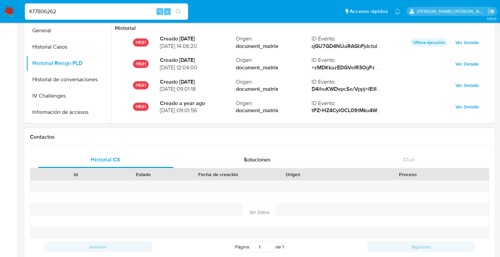 This screenshot has height=257, width=500. Describe the element at coordinates (198, 103) in the screenshot. I see `strong: Creado a year ago` at that location.